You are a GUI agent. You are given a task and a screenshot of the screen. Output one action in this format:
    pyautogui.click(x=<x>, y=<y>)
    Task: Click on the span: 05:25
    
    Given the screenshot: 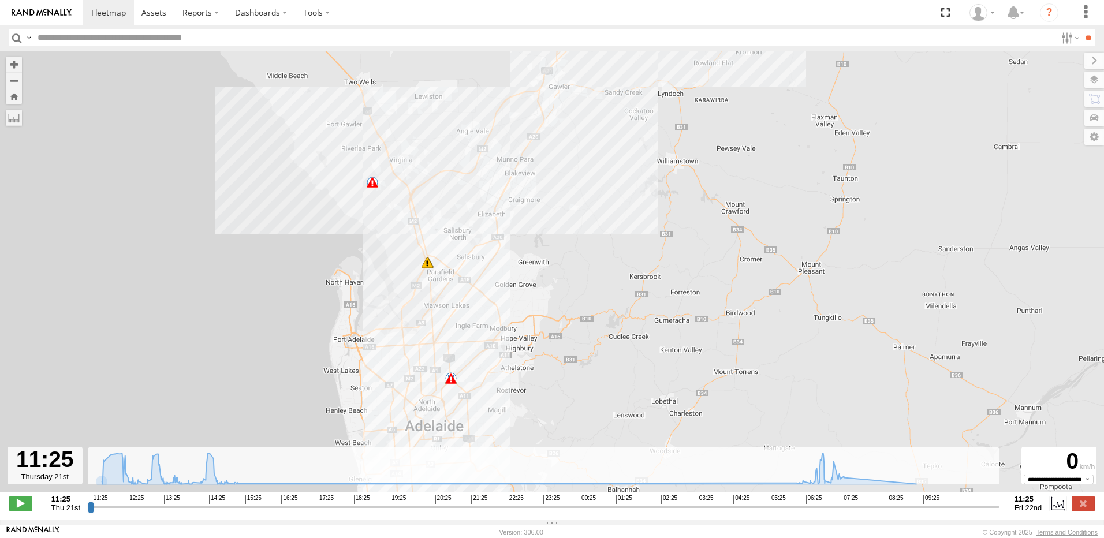 What is the action you would take?
    pyautogui.click(x=778, y=499)
    